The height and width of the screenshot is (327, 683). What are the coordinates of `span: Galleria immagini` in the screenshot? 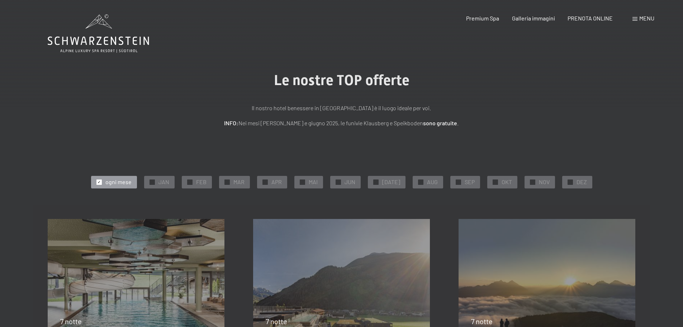 It's located at (534, 18).